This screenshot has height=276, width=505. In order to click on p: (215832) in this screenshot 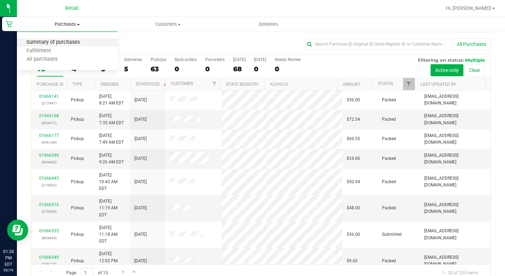, I will do `click(49, 185)`.